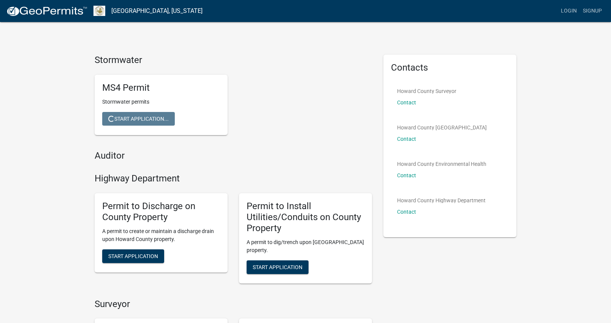  What do you see at coordinates (427, 91) in the screenshot?
I see `p: Howard County Surveyor` at bounding box center [427, 91].